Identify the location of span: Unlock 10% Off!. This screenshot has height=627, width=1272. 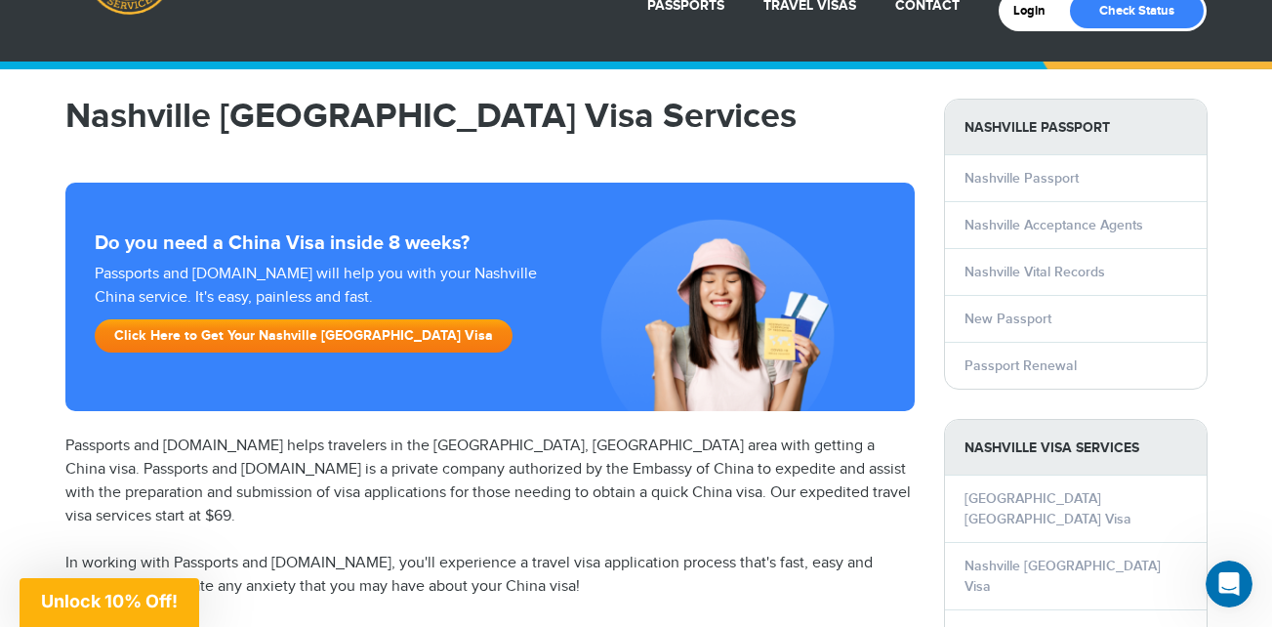
(109, 601).